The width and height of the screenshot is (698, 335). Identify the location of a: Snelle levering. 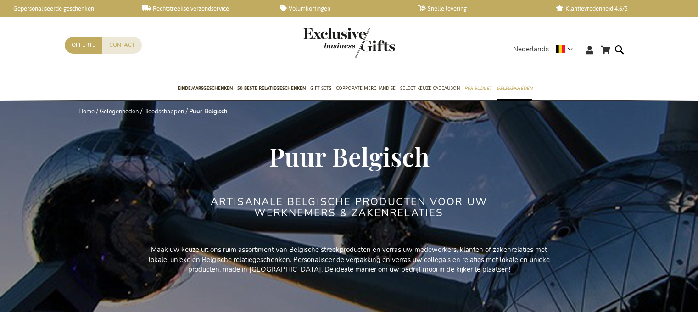
(480, 8).